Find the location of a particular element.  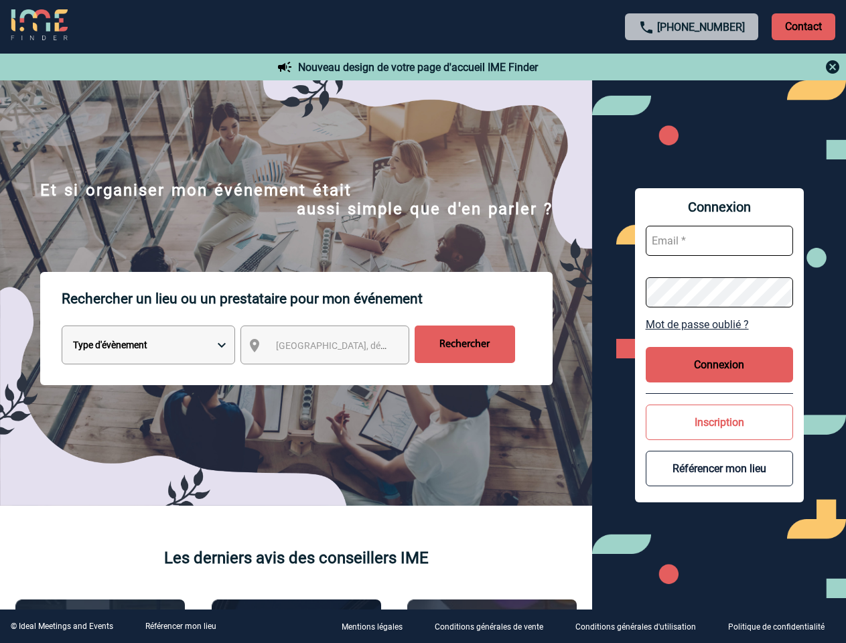

input: Rechercher is located at coordinates (465, 344).